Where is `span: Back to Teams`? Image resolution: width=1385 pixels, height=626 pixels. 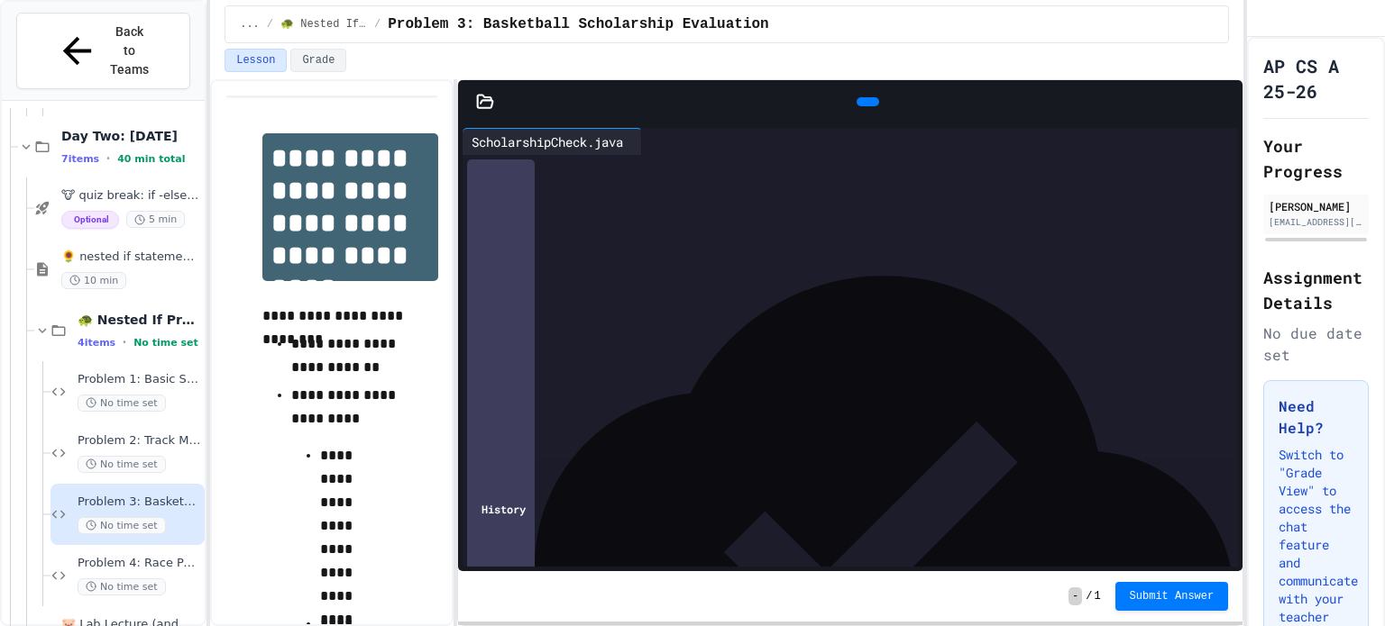 span: Back to Teams is located at coordinates (130, 50).